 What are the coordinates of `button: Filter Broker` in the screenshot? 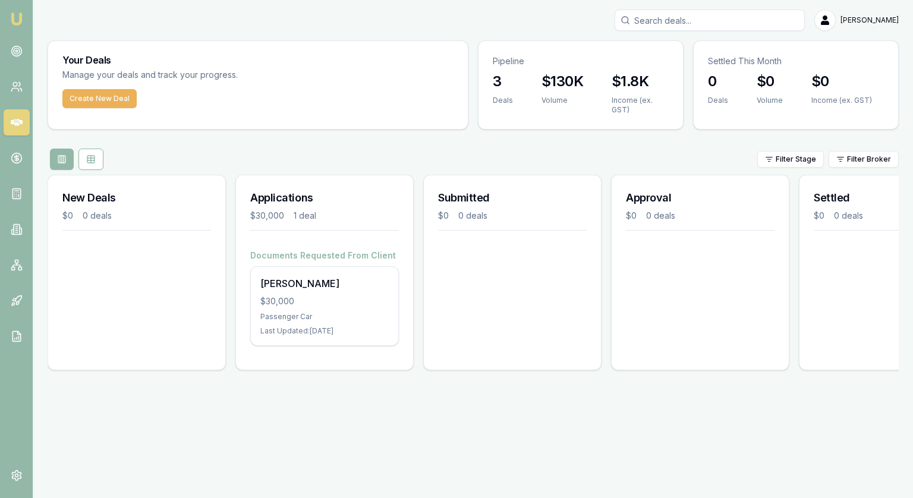 It's located at (864, 159).